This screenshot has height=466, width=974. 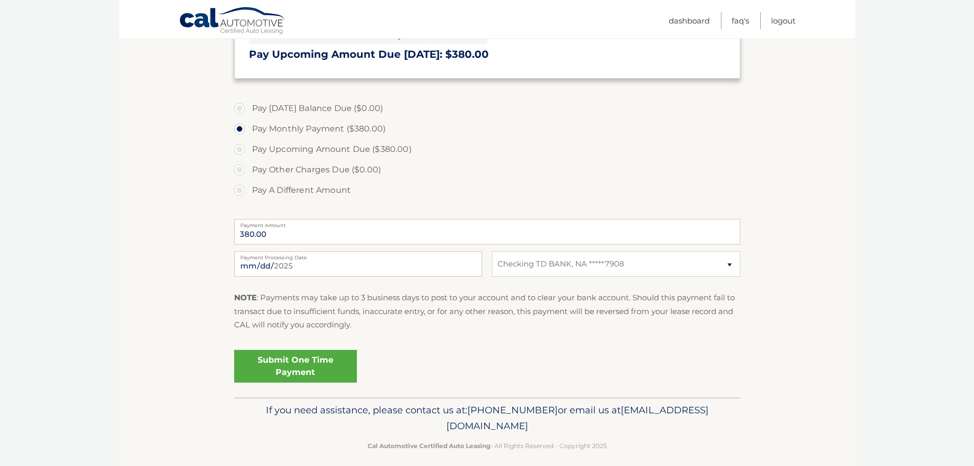 I want to click on a: Logout, so click(x=784, y=20).